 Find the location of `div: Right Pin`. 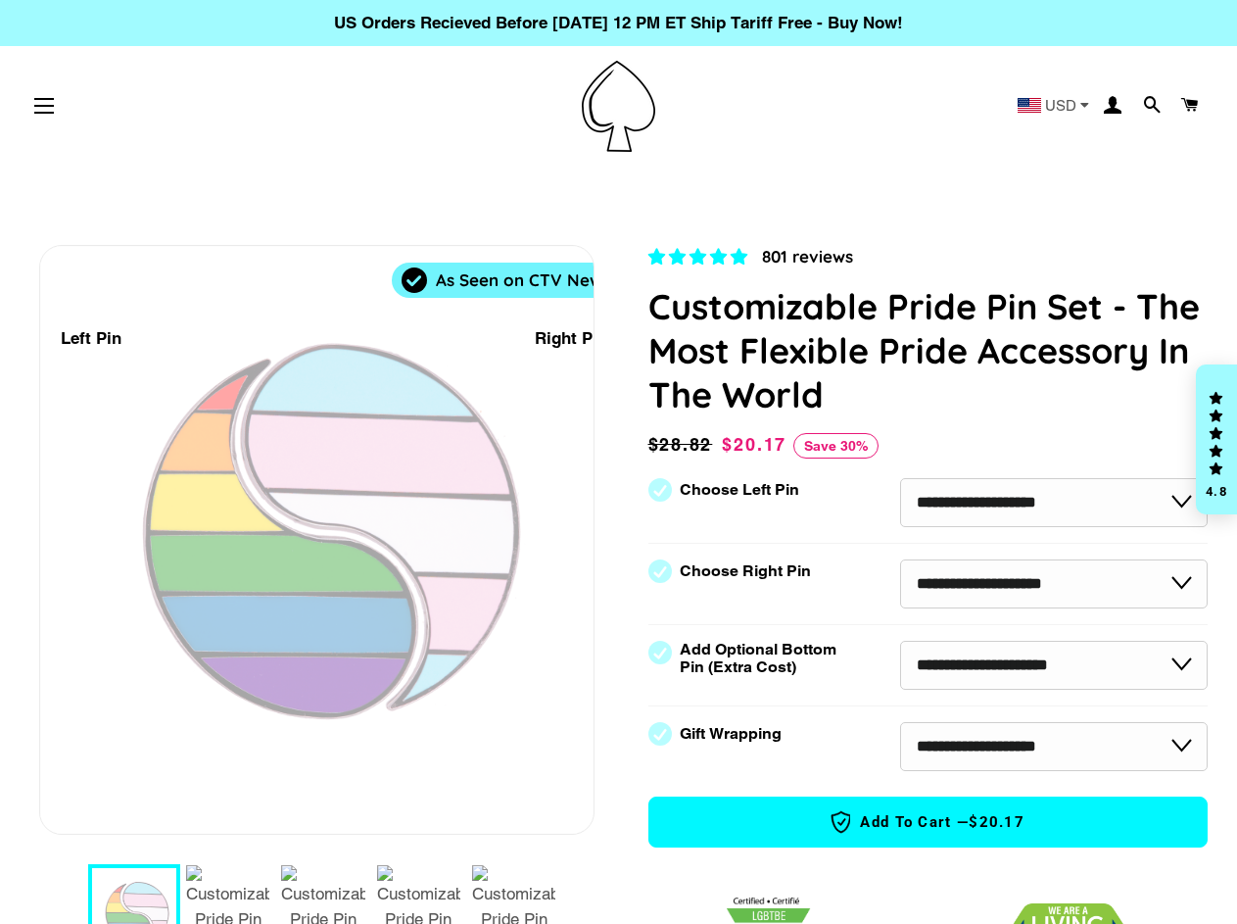

div: Right Pin is located at coordinates (571, 338).